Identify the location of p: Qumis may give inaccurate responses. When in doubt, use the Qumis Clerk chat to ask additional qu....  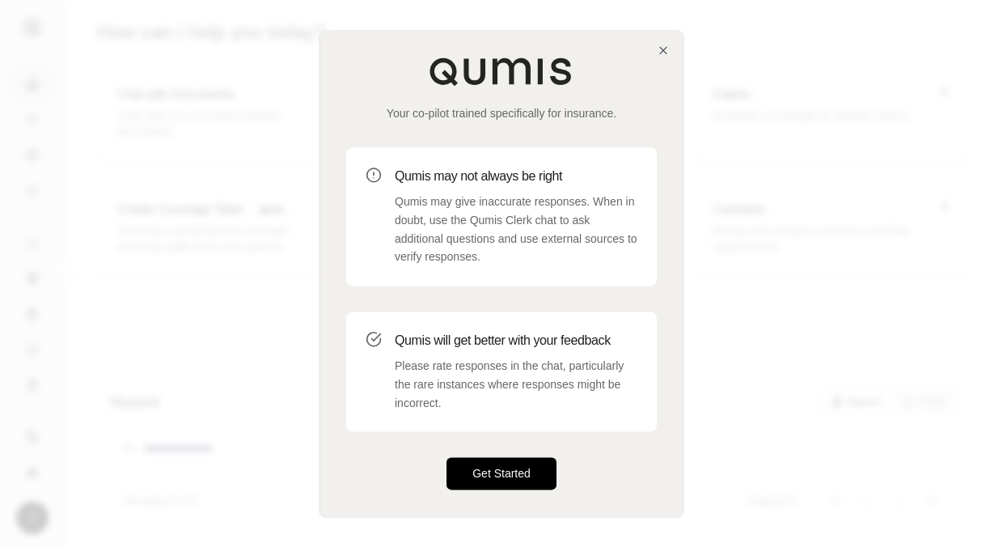
(516, 229).